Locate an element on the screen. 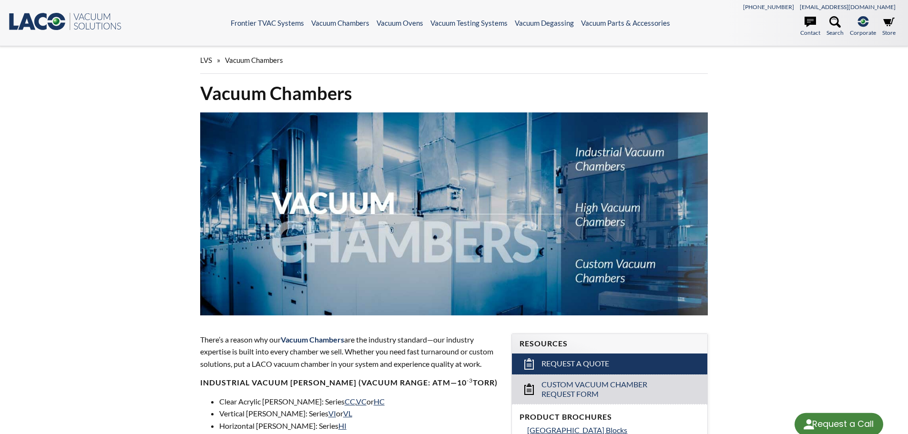 The width and height of the screenshot is (908, 434). span: Request a Quote is located at coordinates (575, 364).